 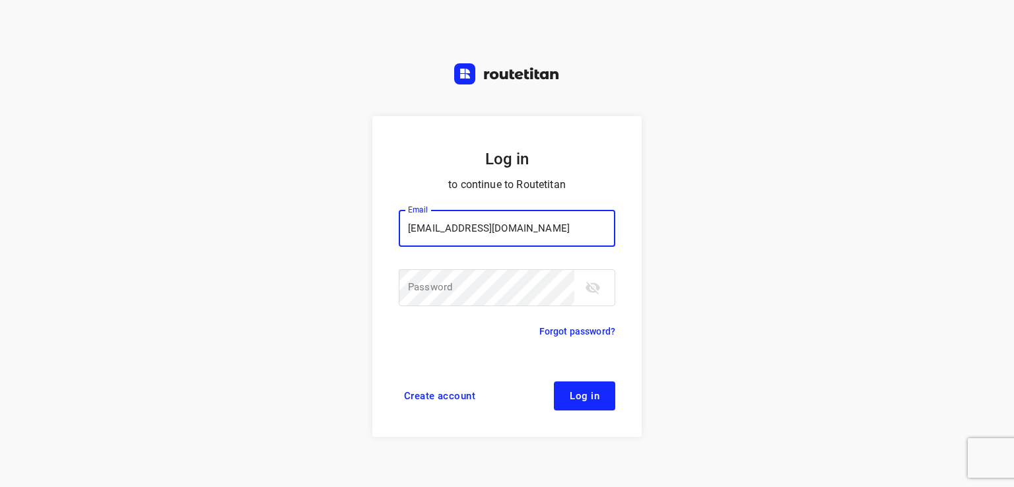 I want to click on button: Log in, so click(x=584, y=396).